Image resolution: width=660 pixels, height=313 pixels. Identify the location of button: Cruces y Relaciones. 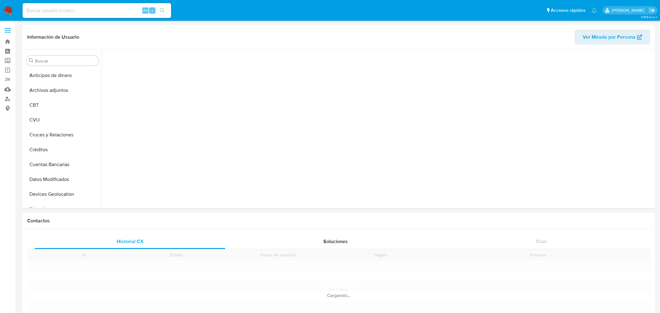
(62, 135).